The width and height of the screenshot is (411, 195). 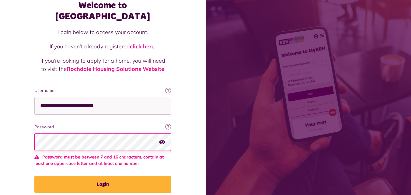 What do you see at coordinates (142, 46) in the screenshot?
I see `a: click here` at bounding box center [142, 46].